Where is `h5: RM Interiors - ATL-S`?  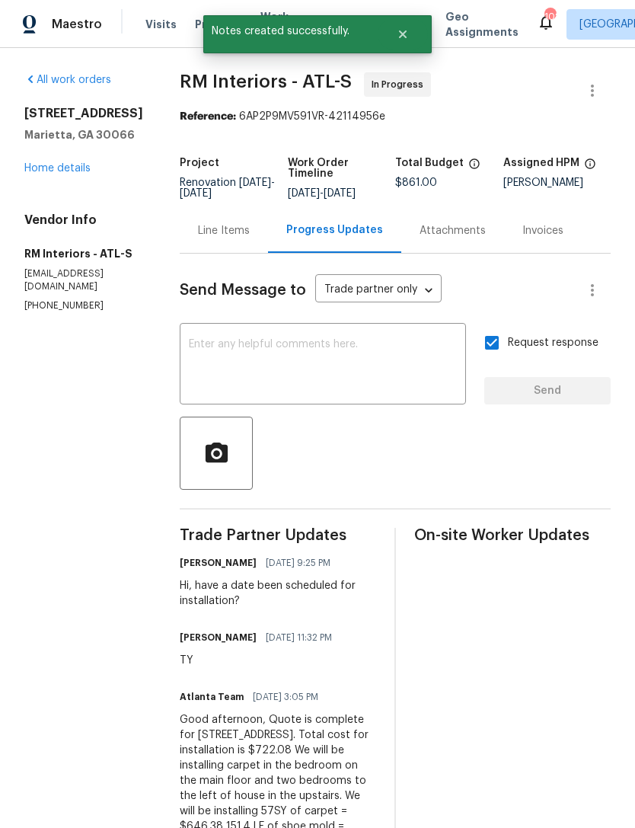 h5: RM Interiors - ATL-S is located at coordinates (84, 254).